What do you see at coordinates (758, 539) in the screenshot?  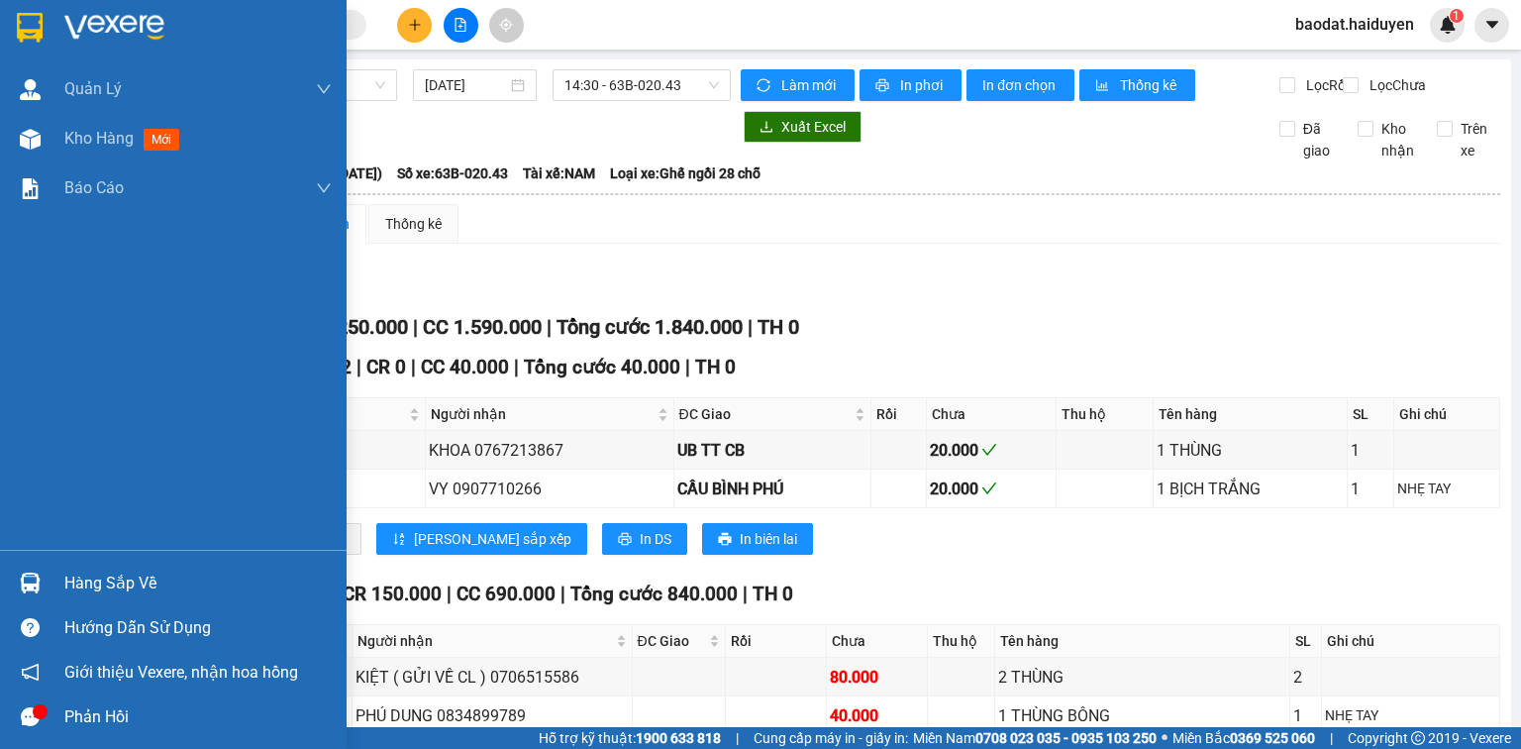 I see `button: printerIn biên lai` at bounding box center [758, 539].